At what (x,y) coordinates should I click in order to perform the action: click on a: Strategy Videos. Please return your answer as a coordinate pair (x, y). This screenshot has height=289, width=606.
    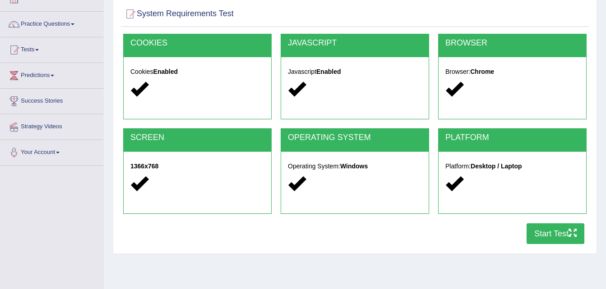
    Looking at the image, I should click on (52, 126).